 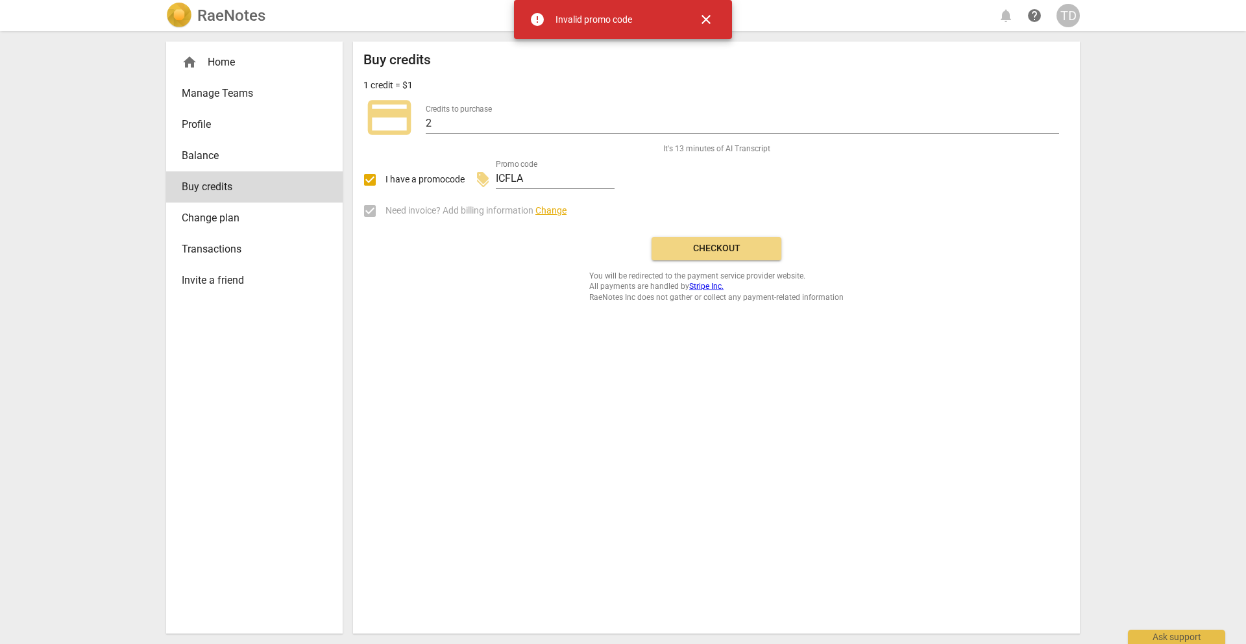 I want to click on h2: RaeNotes, so click(x=231, y=16).